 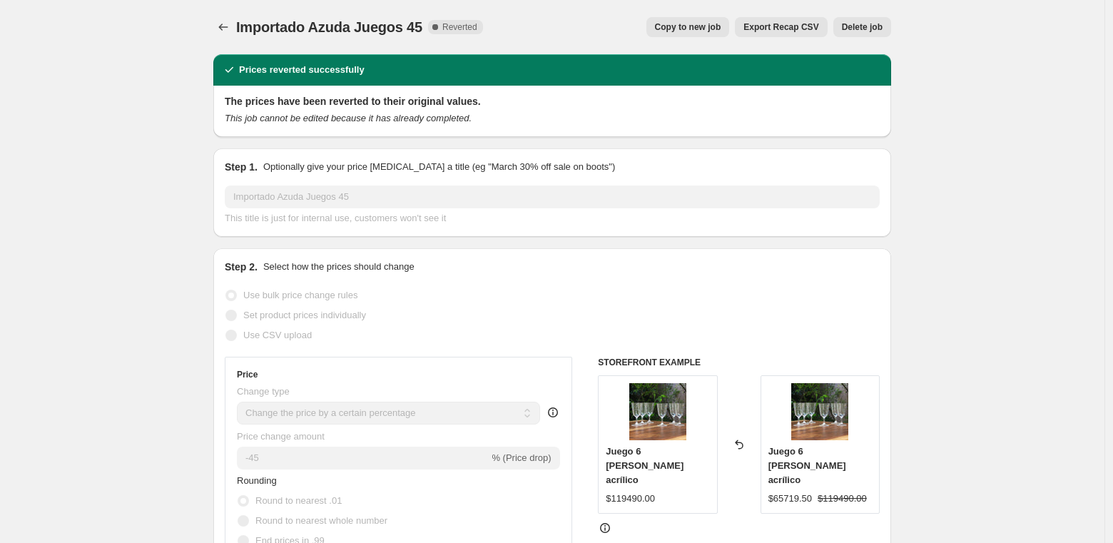 I want to click on button: Copy to new job, so click(x=688, y=27).